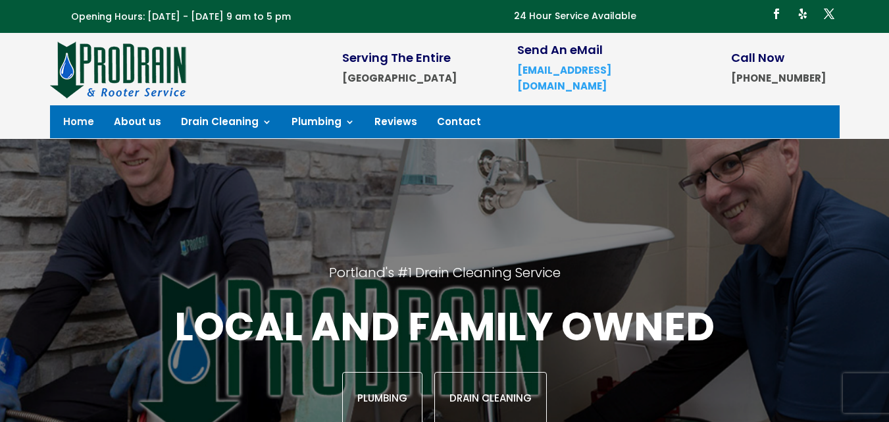 This screenshot has width=889, height=422. What do you see at coordinates (396, 57) in the screenshot?
I see `span: Serving The Entire` at bounding box center [396, 57].